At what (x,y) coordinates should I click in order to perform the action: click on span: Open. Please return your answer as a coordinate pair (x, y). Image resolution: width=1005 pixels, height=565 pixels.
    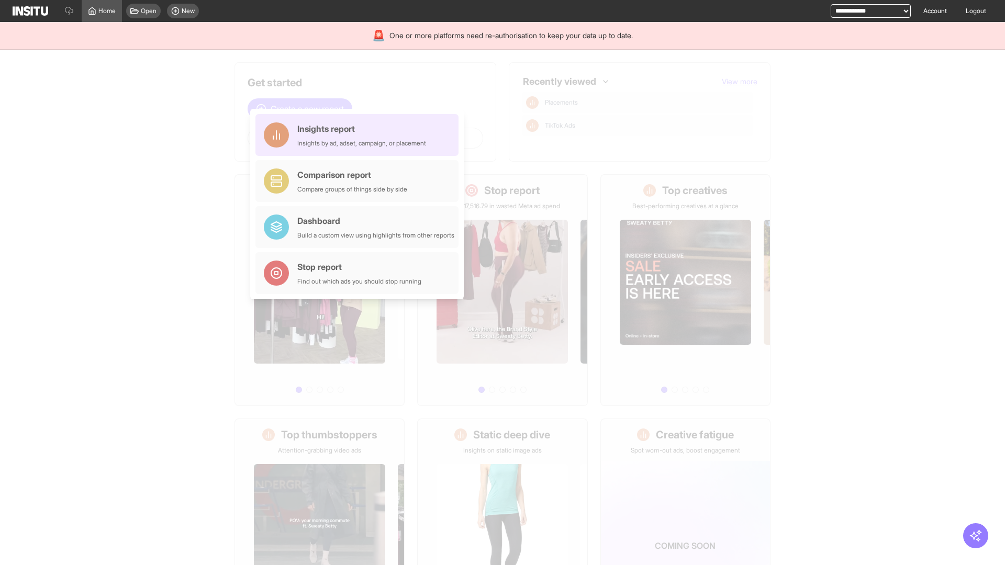
    Looking at the image, I should click on (149, 11).